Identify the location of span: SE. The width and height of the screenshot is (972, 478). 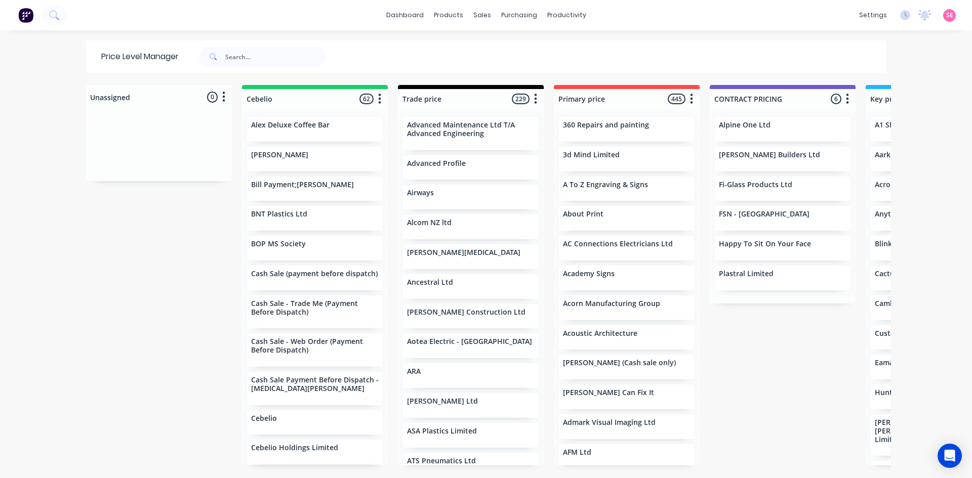
(949, 15).